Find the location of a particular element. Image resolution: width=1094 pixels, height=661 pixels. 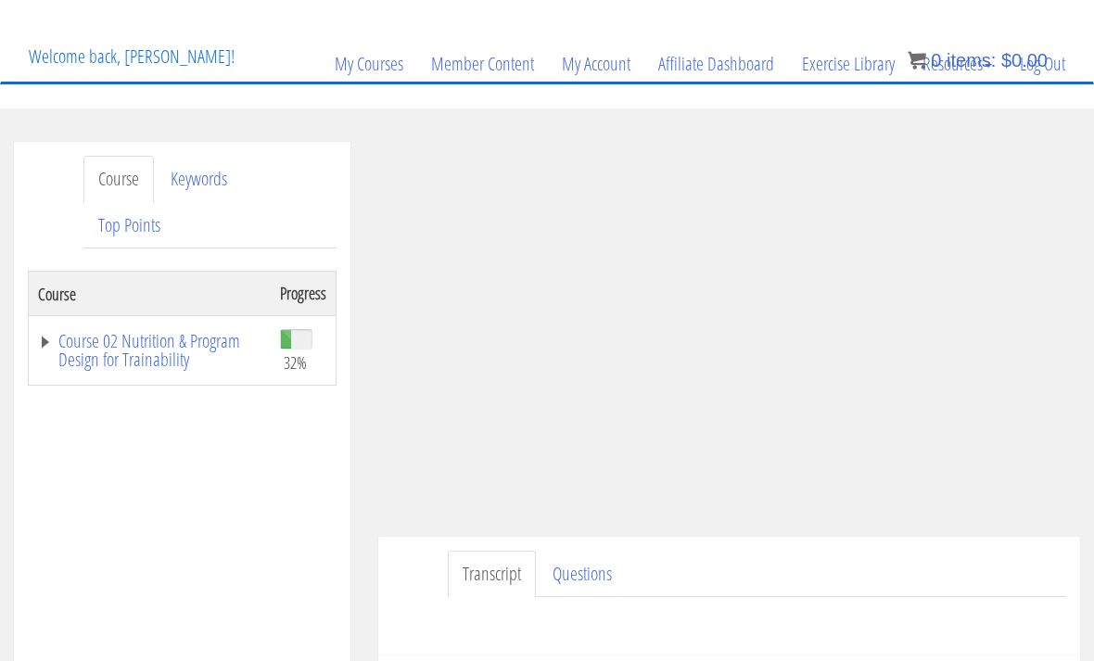

a: Course is located at coordinates (119, 179).